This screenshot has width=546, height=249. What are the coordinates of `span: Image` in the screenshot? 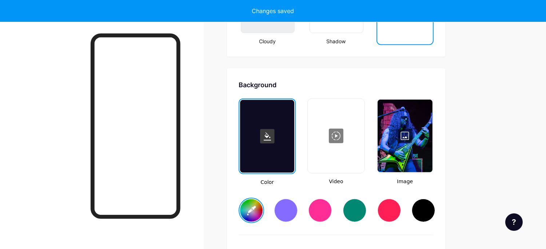 It's located at (405, 182).